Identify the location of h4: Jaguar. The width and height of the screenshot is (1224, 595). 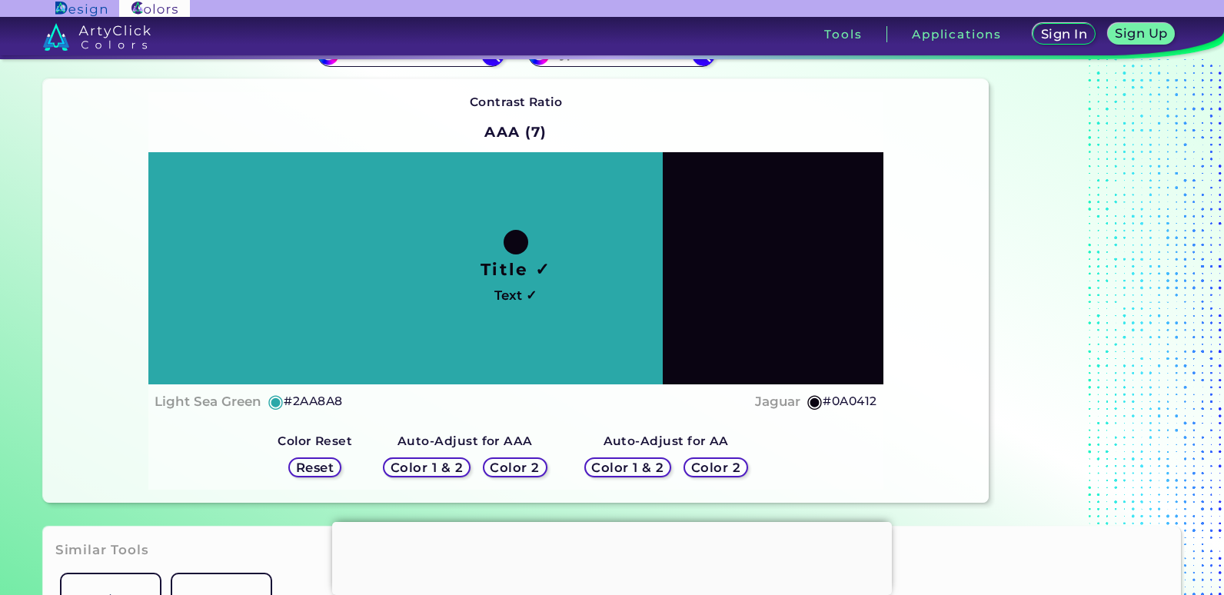
(778, 401).